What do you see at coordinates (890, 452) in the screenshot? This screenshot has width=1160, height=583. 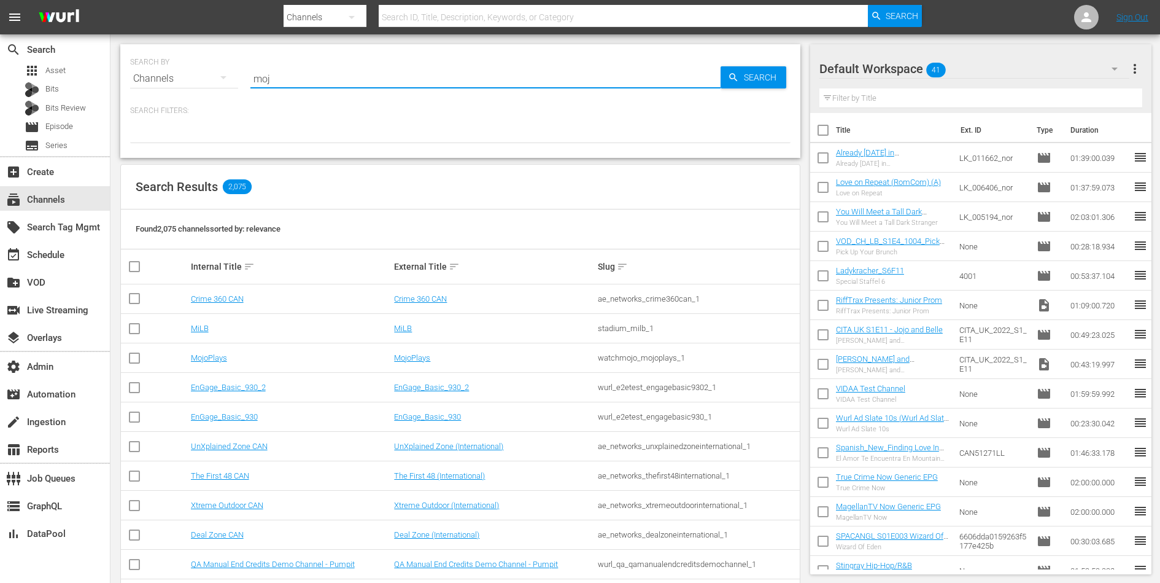 I see `a: Spanish_New_Finding Love In Mountain View` at bounding box center [890, 452].